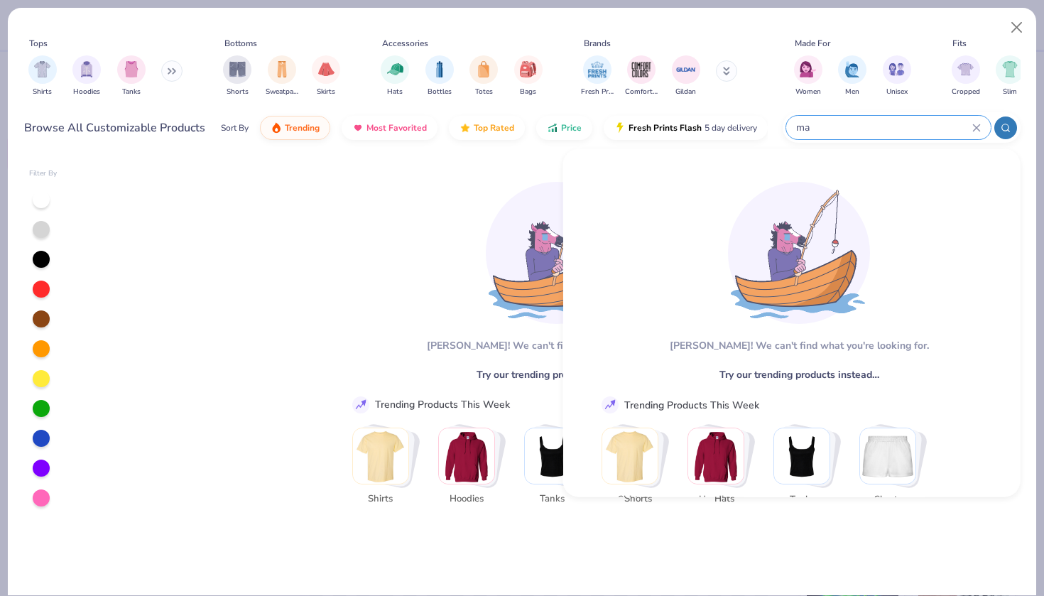 The width and height of the screenshot is (1044, 596). Describe the element at coordinates (685, 92) in the screenshot. I see `span: Gildan` at that location.